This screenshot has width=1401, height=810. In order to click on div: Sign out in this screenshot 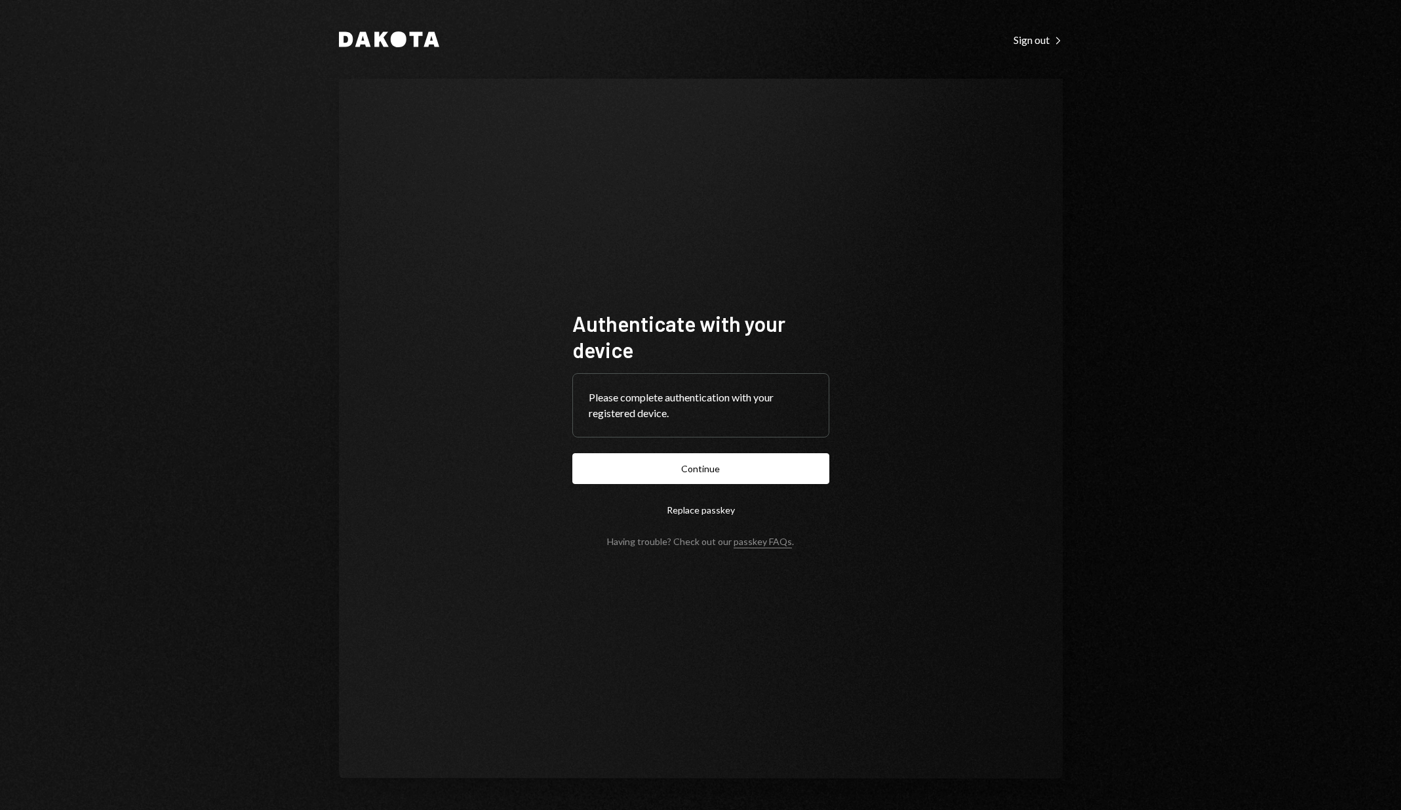, I will do `click(1038, 40)`.